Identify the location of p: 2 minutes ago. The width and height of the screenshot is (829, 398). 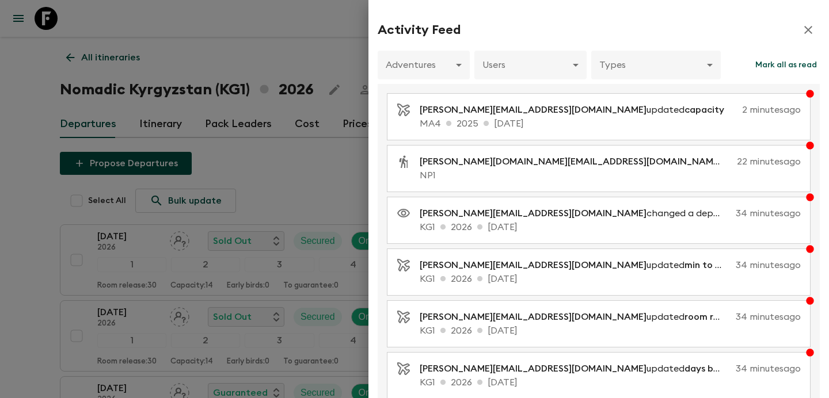
(769, 110).